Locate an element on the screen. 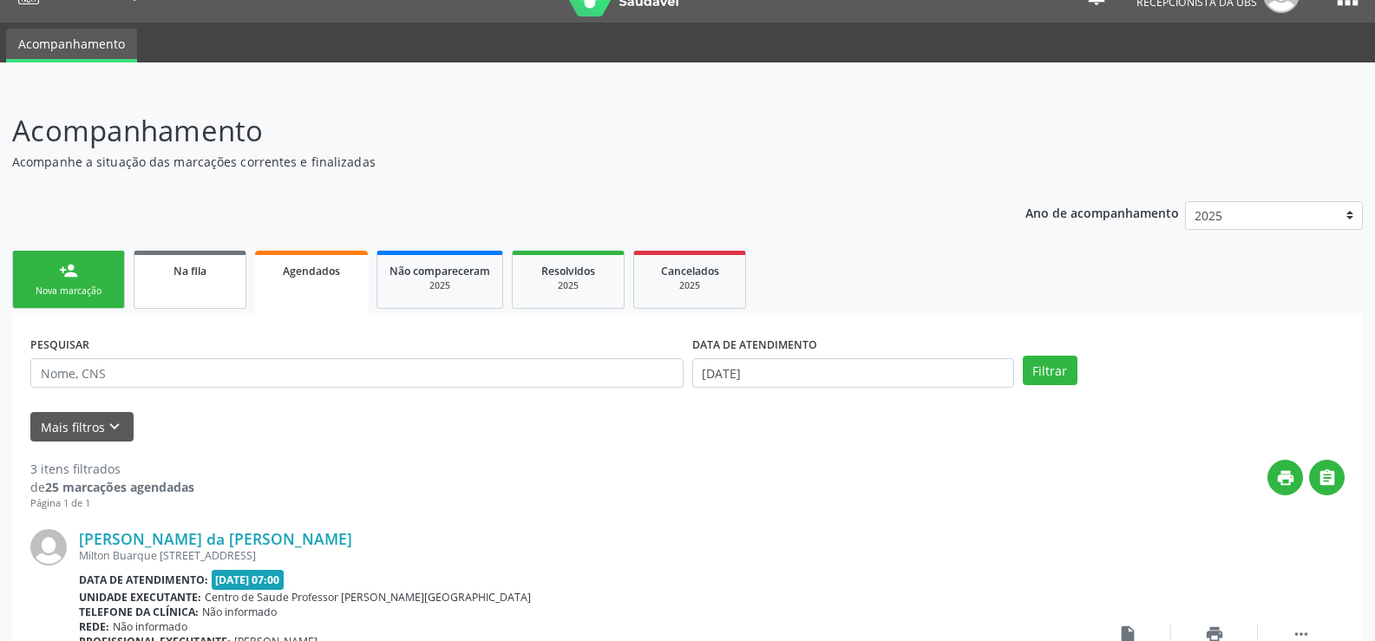 This screenshot has width=1375, height=641. div: person_add is located at coordinates (69, 271).